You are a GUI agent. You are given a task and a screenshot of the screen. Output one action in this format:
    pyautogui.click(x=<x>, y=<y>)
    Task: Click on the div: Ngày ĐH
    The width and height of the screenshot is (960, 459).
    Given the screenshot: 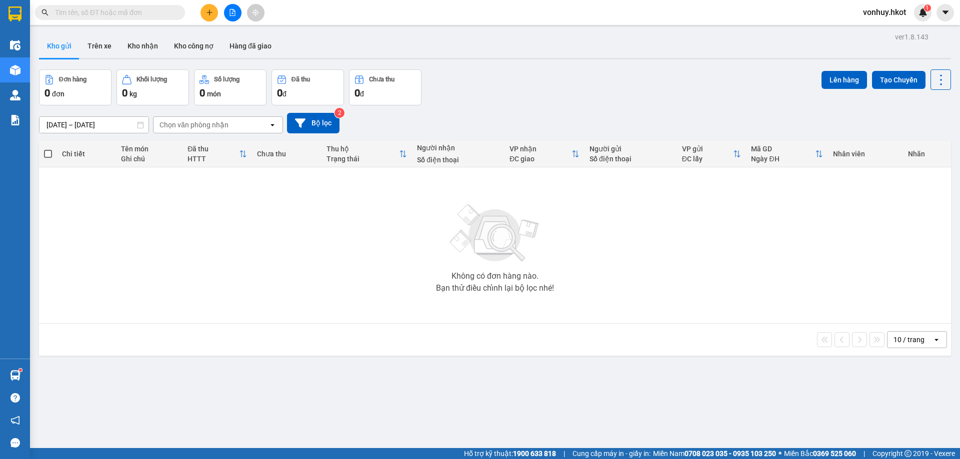 What is the action you would take?
    pyautogui.click(x=783, y=159)
    